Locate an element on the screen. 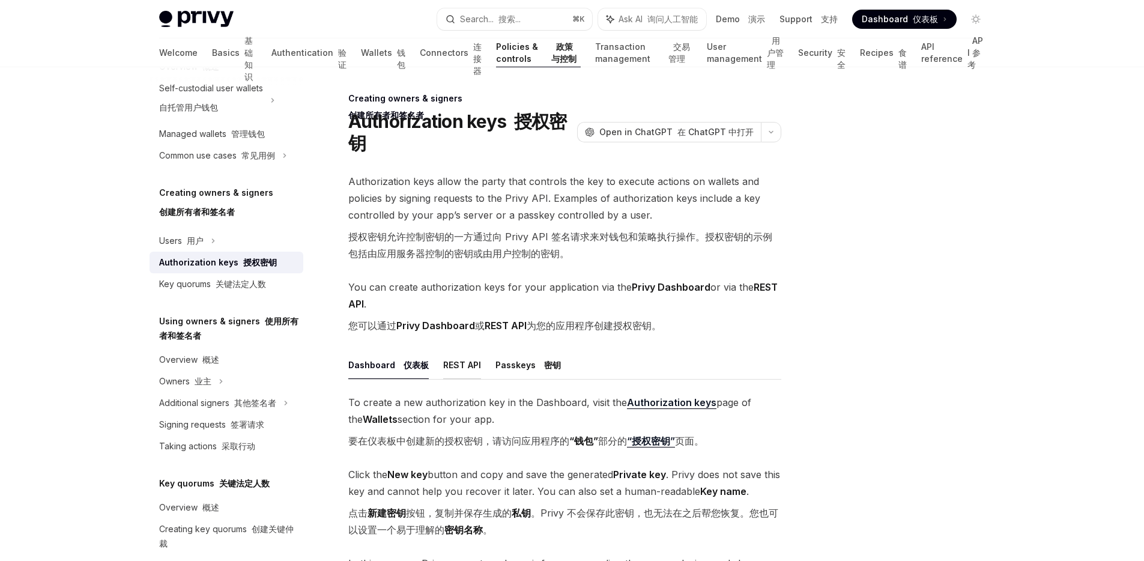  div: Creating owners & signers is located at coordinates (564, 98).